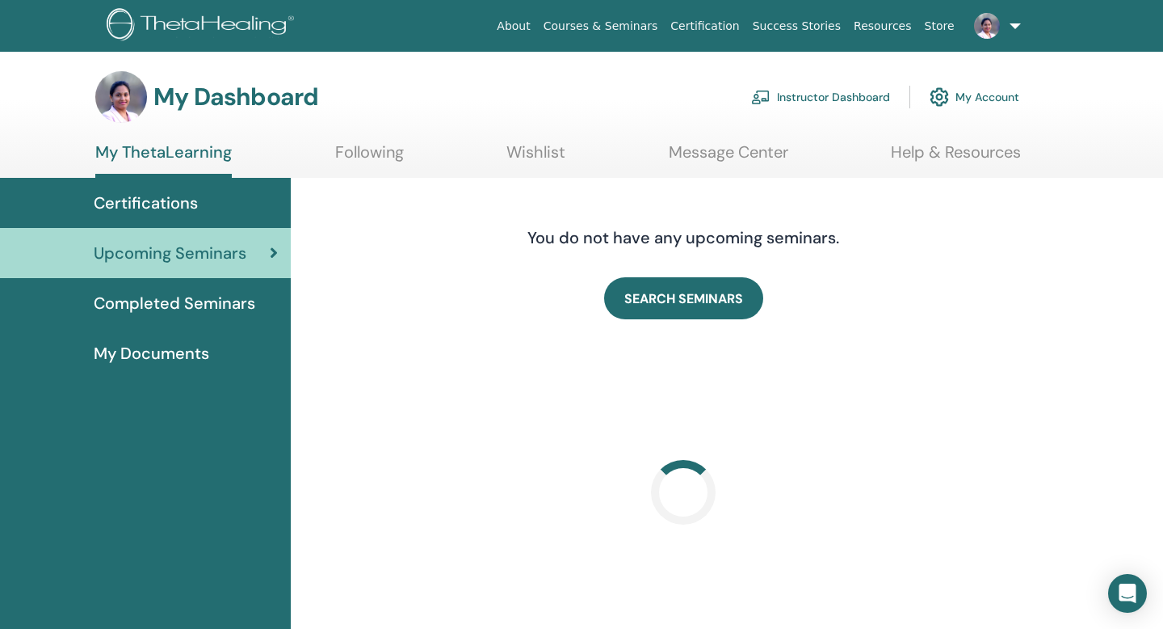 The width and height of the screenshot is (1163, 629). Describe the element at coordinates (151, 353) in the screenshot. I see `span: My Documents` at that location.